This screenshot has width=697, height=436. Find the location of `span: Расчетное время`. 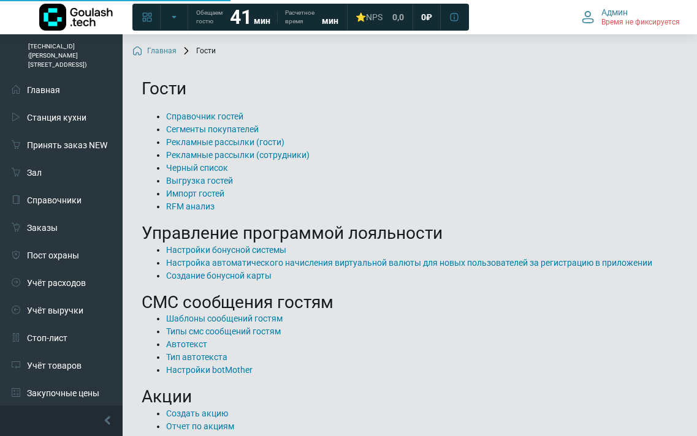

span: Расчетное время is located at coordinates (300, 17).